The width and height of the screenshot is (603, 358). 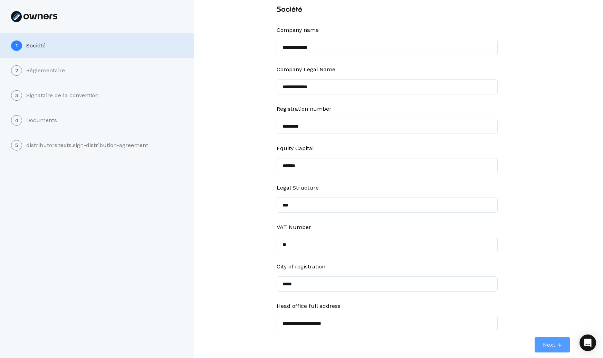 What do you see at coordinates (550, 345) in the screenshot?
I see `span: Next` at bounding box center [550, 345].